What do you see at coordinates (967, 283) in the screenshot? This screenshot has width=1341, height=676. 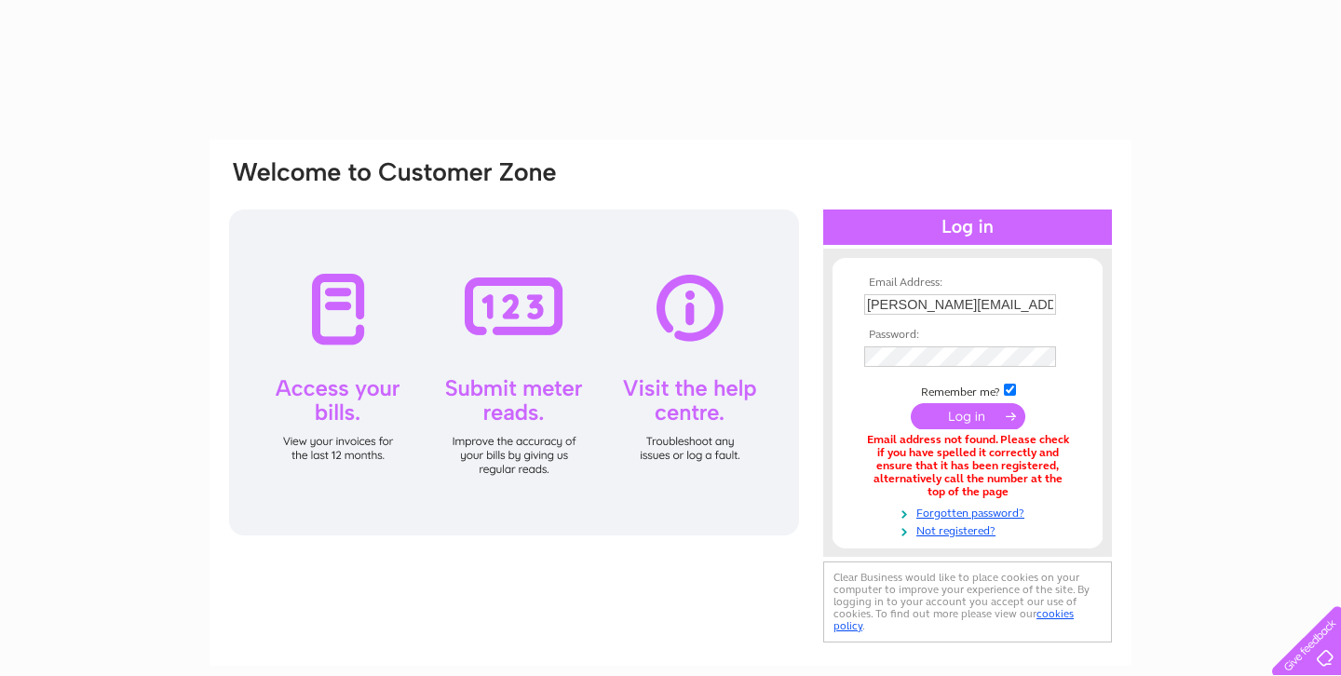 I see `th: Email Address:` at bounding box center [967, 283].